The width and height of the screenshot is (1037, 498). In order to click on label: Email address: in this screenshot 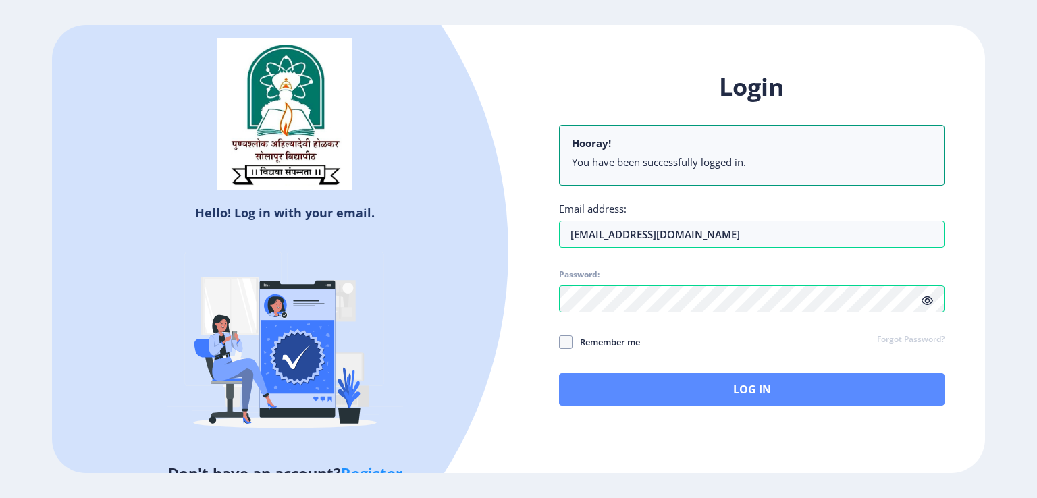, I will do `click(593, 209)`.